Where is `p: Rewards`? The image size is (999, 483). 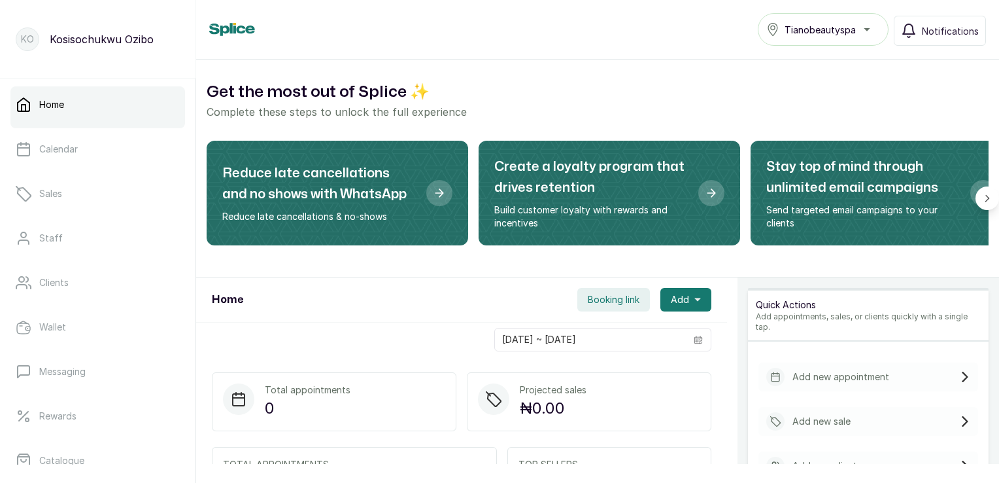 p: Rewards is located at coordinates (58, 416).